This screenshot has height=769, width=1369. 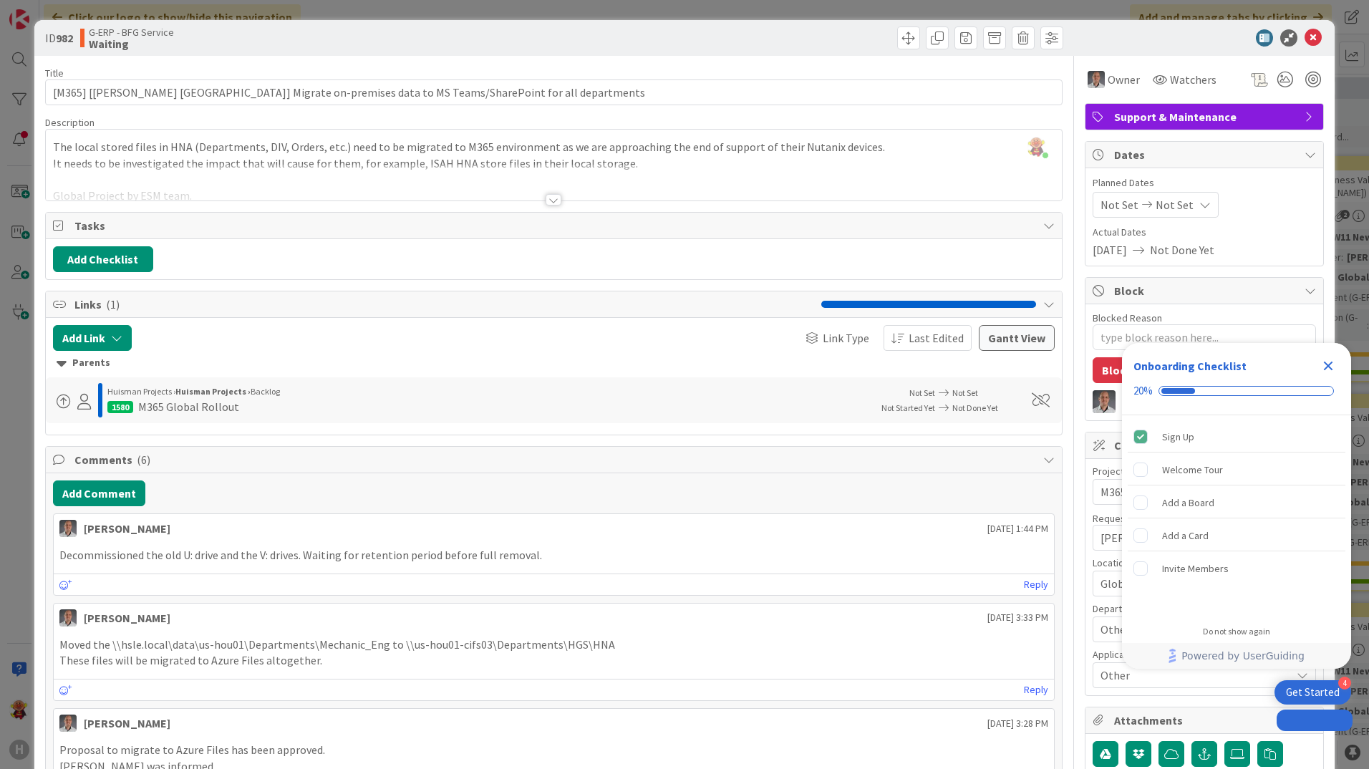 What do you see at coordinates (1313, 692) in the screenshot?
I see `div: Get Started` at bounding box center [1313, 692].